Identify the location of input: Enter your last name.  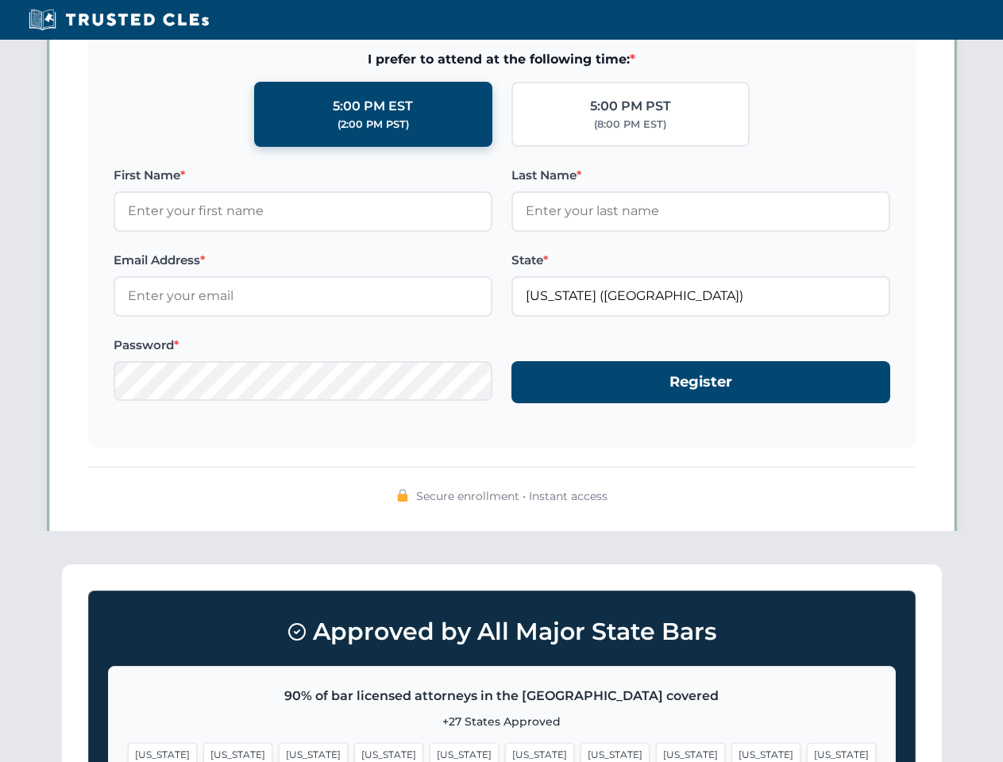
(700, 211).